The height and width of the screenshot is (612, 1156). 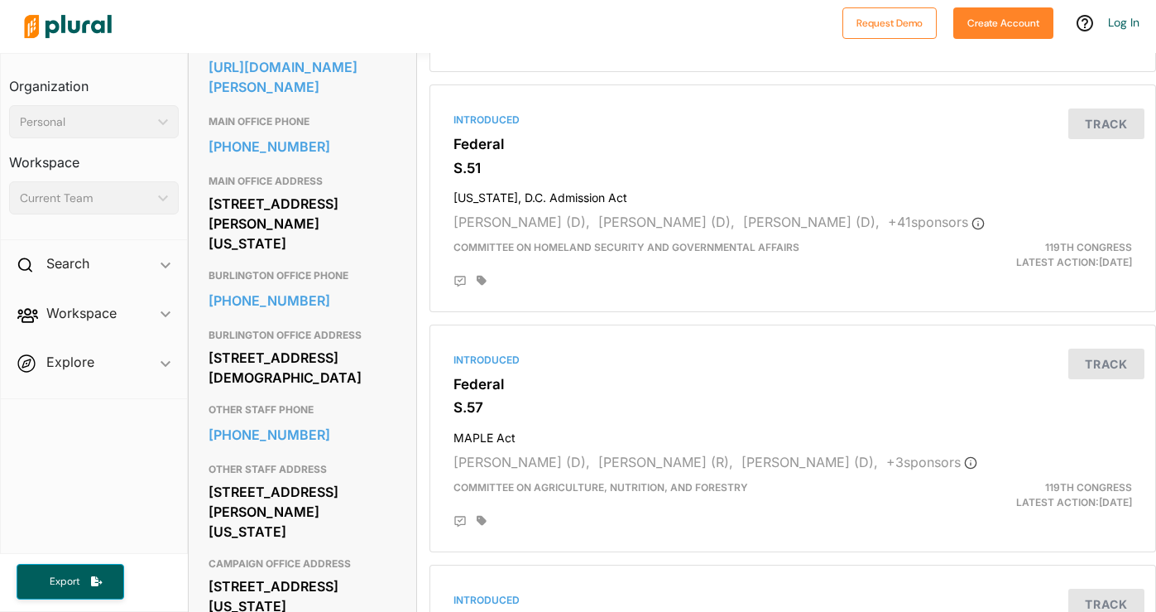 I want to click on button: Create Account, so click(x=1003, y=23).